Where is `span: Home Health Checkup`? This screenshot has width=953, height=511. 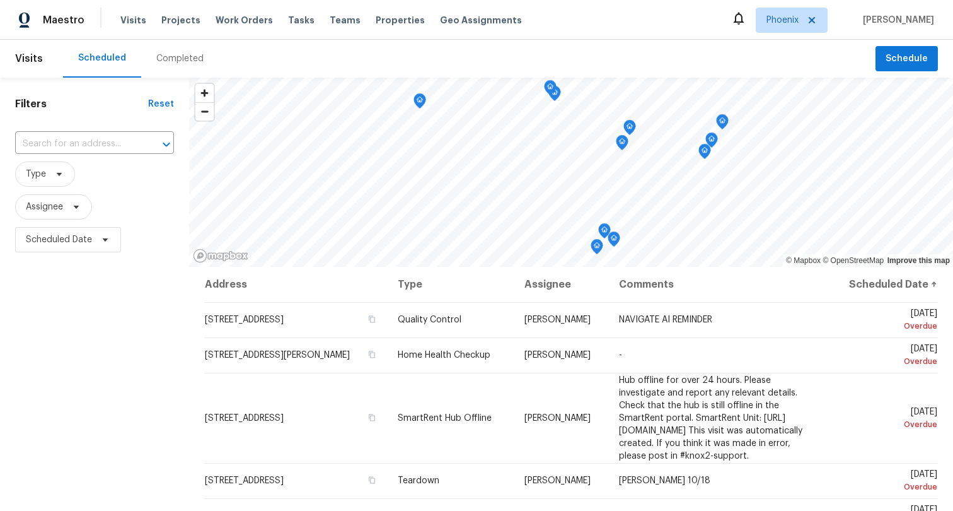 span: Home Health Checkup is located at coordinates (444, 355).